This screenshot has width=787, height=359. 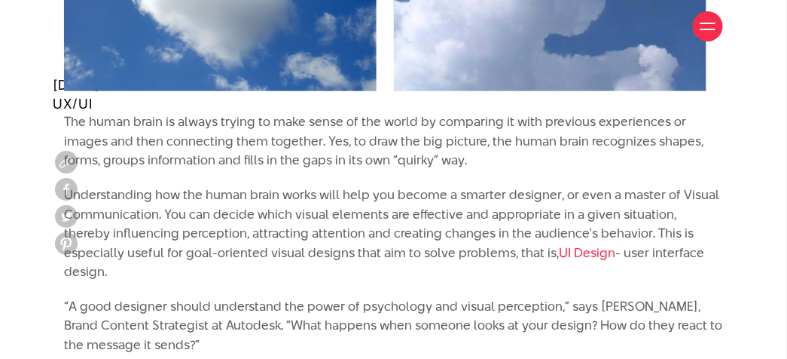 What do you see at coordinates (393, 325) in the screenshot?
I see `font: “A good designer should understand the power of psychology and visual perception,” says [PERSON_N...` at bounding box center [393, 325].